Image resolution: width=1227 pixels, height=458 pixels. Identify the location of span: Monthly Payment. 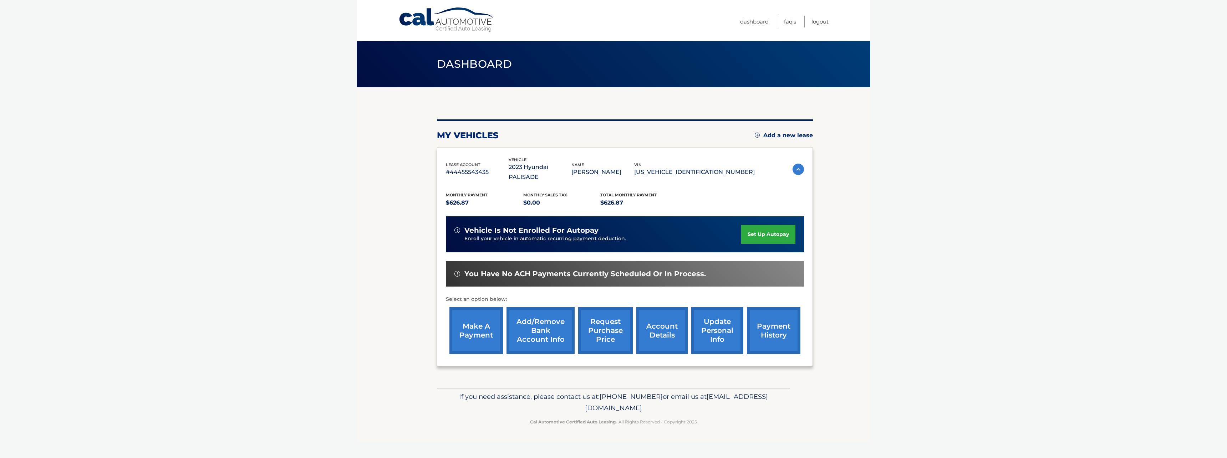
(466, 195).